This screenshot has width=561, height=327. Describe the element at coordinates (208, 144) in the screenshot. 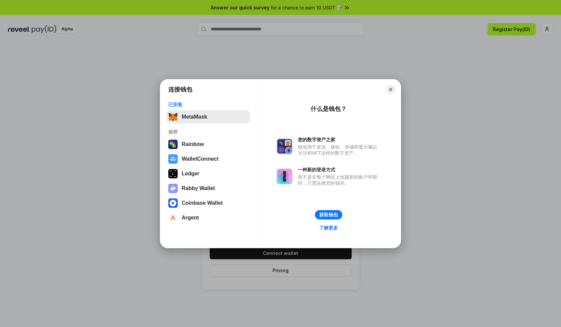

I see `button: Rainbow` at that location.